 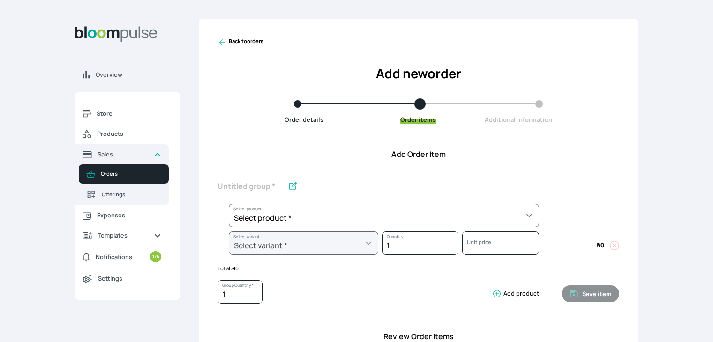 What do you see at coordinates (122, 154) in the screenshot?
I see `a: Sales` at bounding box center [122, 154].